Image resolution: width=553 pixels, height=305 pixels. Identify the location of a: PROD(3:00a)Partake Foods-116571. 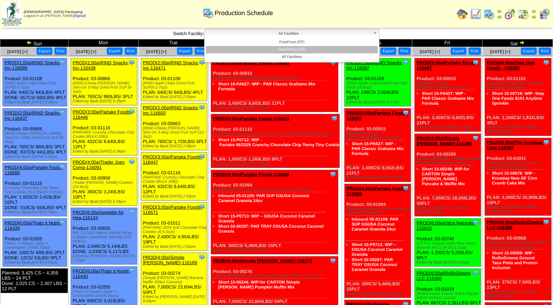
(173, 210).